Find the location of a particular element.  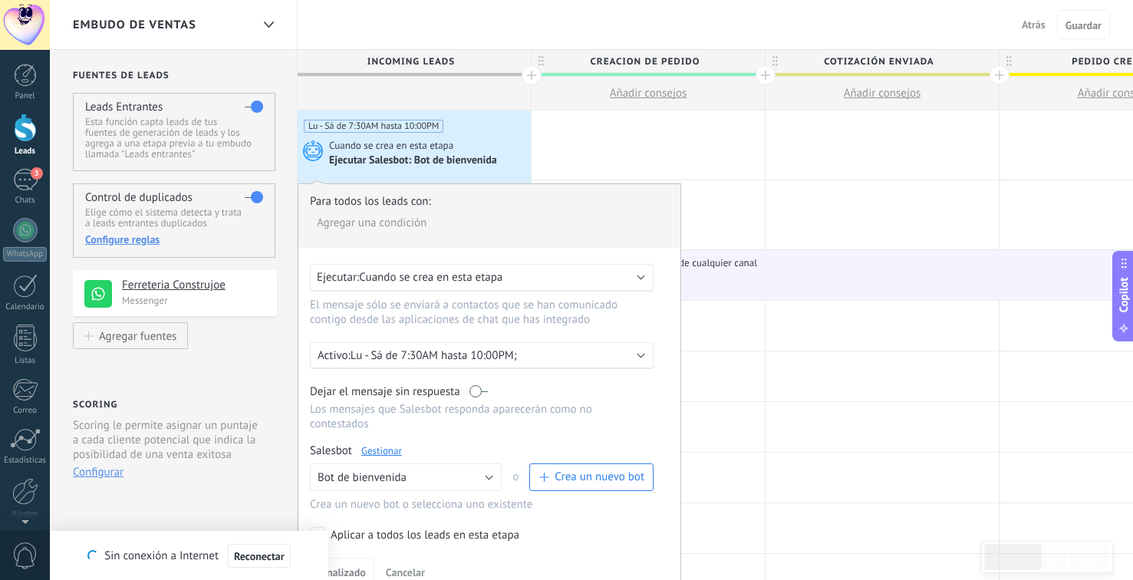

div: Incoming leads is located at coordinates (414, 61).